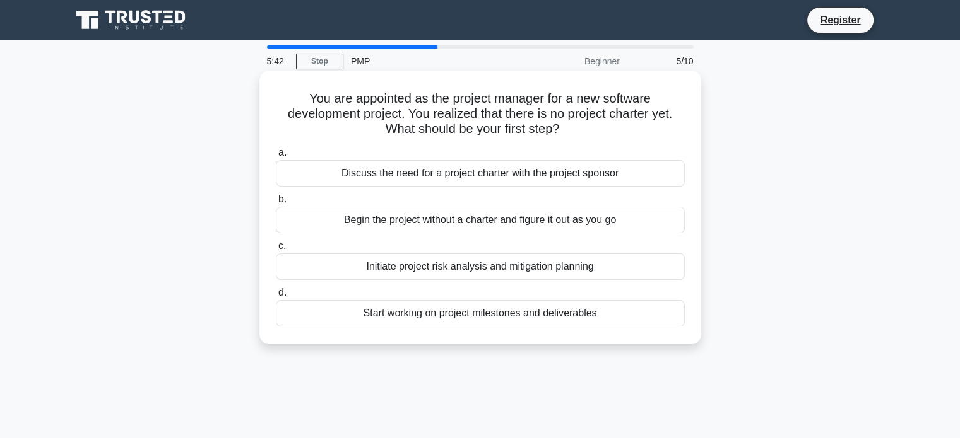 This screenshot has height=438, width=960. What do you see at coordinates (480, 174) in the screenshot?
I see `div: Discuss the need for a project charter with the project sponsor` at bounding box center [480, 174].